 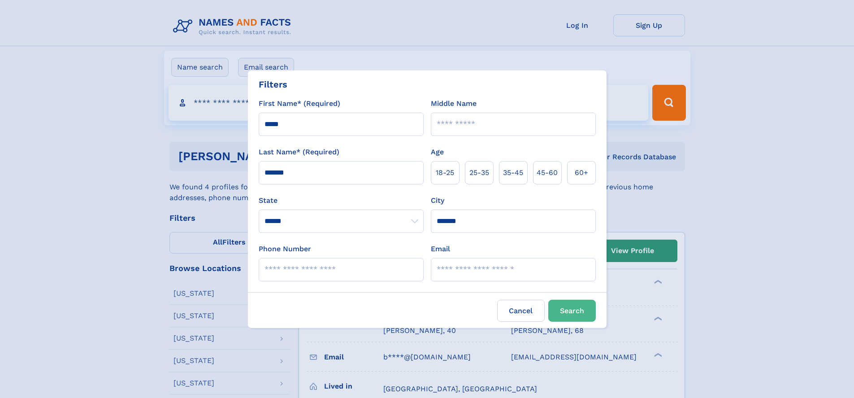 I want to click on label: Age, so click(x=437, y=152).